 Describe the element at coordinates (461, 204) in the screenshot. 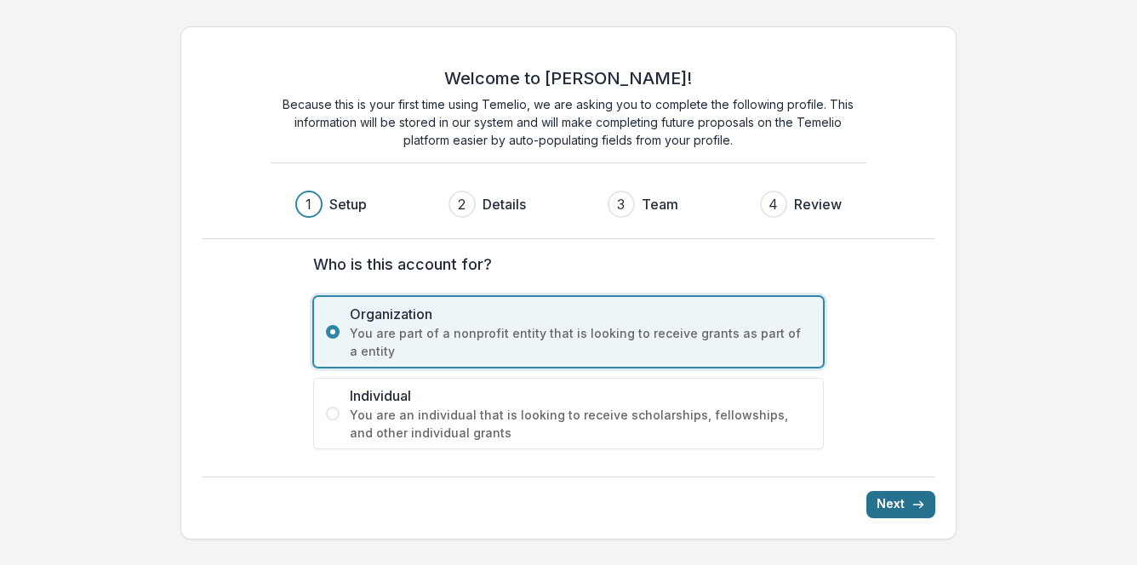

I see `div: 2` at that location.